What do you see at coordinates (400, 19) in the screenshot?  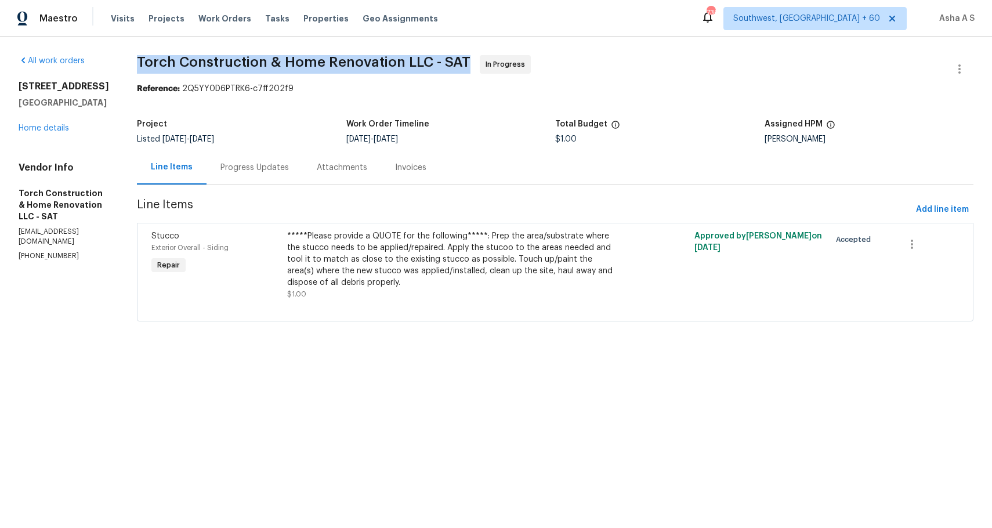 I see `span: Geo Assignments` at bounding box center [400, 19].